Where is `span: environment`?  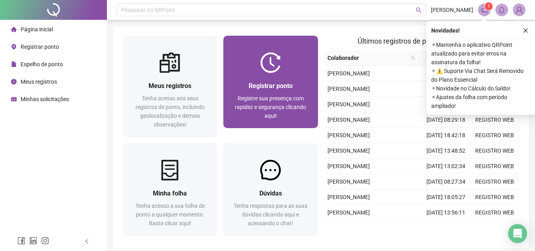 span: environment is located at coordinates (14, 47).